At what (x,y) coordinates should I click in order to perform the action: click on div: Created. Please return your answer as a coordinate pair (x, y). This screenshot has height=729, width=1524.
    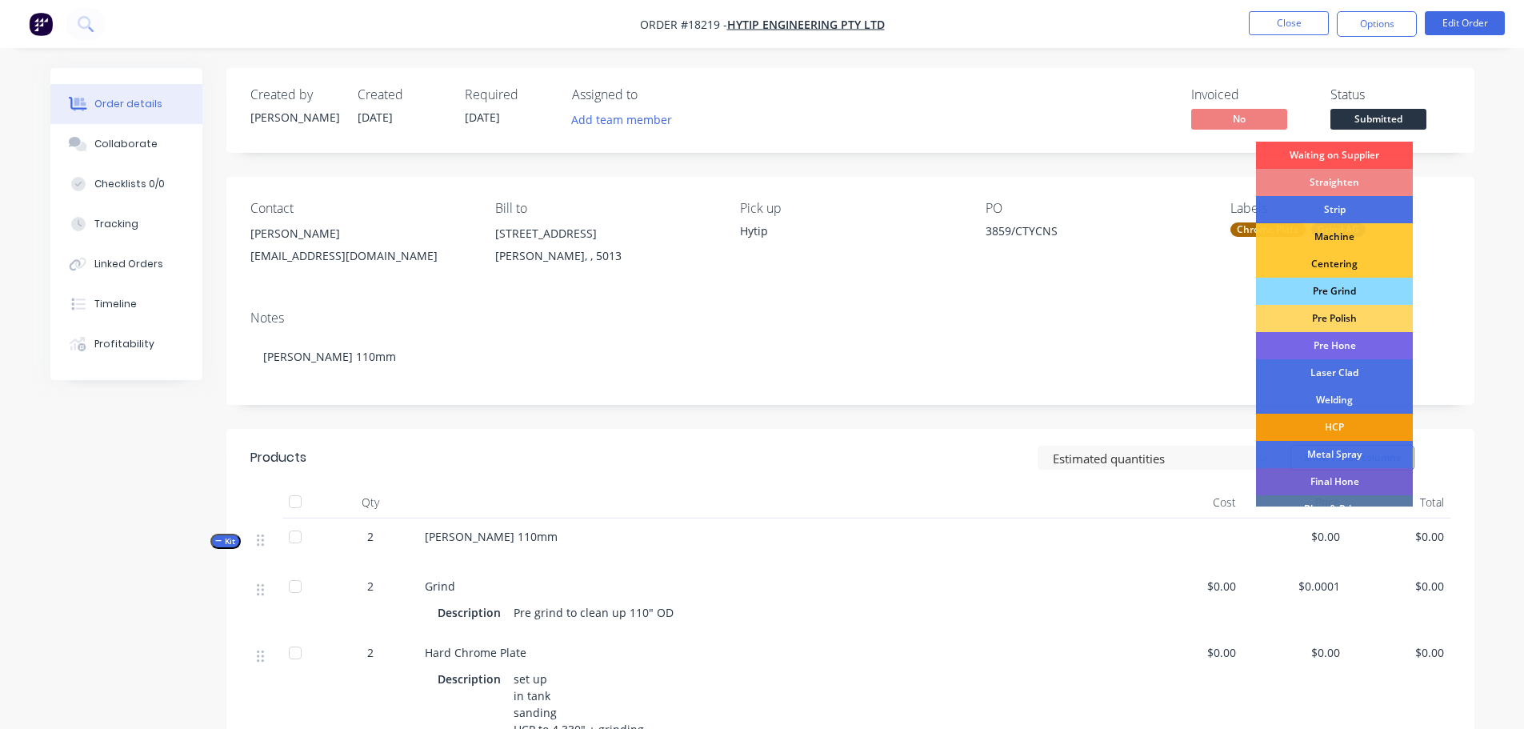
    Looking at the image, I should click on (402, 94).